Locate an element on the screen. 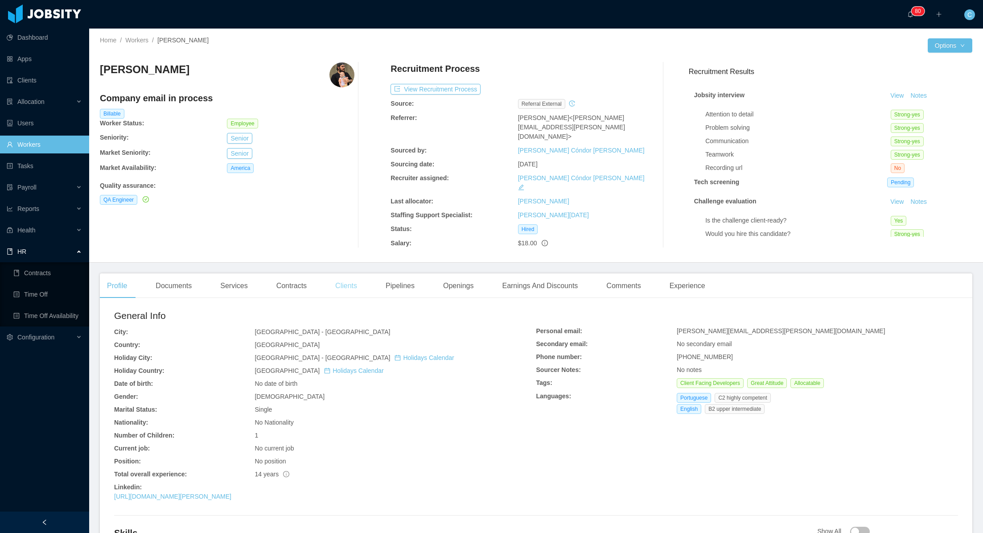 Image resolution: width=983 pixels, height=533 pixels. img: 2df89af0-e152-4ac8-9993-c1d5e918f790_67b781257bd61-400w.png is located at coordinates (342, 75).